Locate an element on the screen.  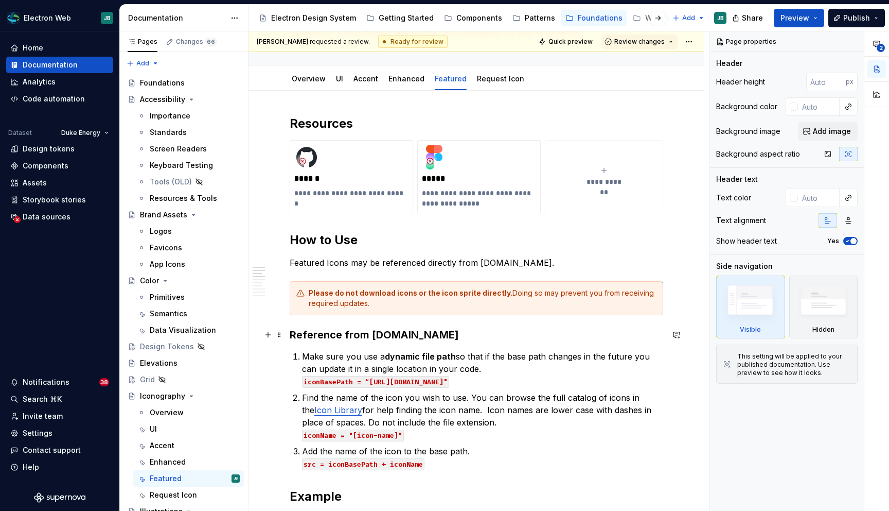
div: Side navigation is located at coordinates (745, 266).